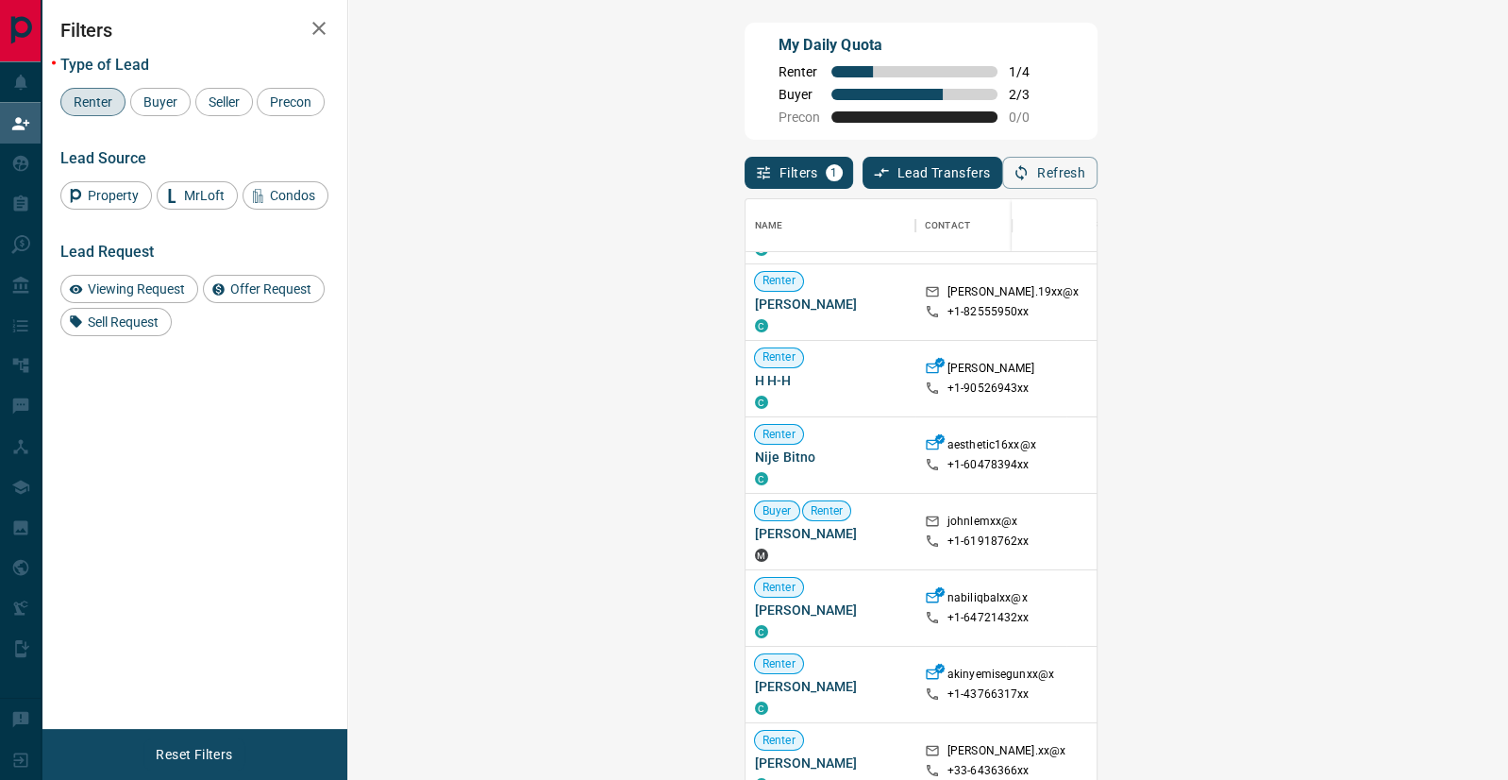 The width and height of the screenshot is (1508, 780). I want to click on div: Precon, so click(291, 102).